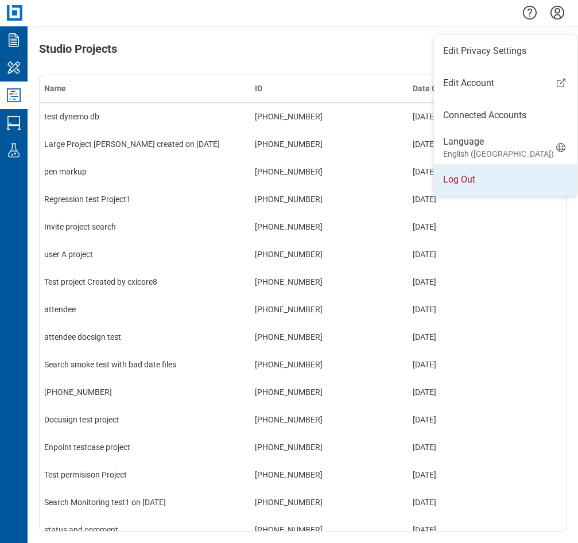 The width and height of the screenshot is (578, 543). Describe the element at coordinates (14, 150) in the screenshot. I see `svg: Labs` at that location.